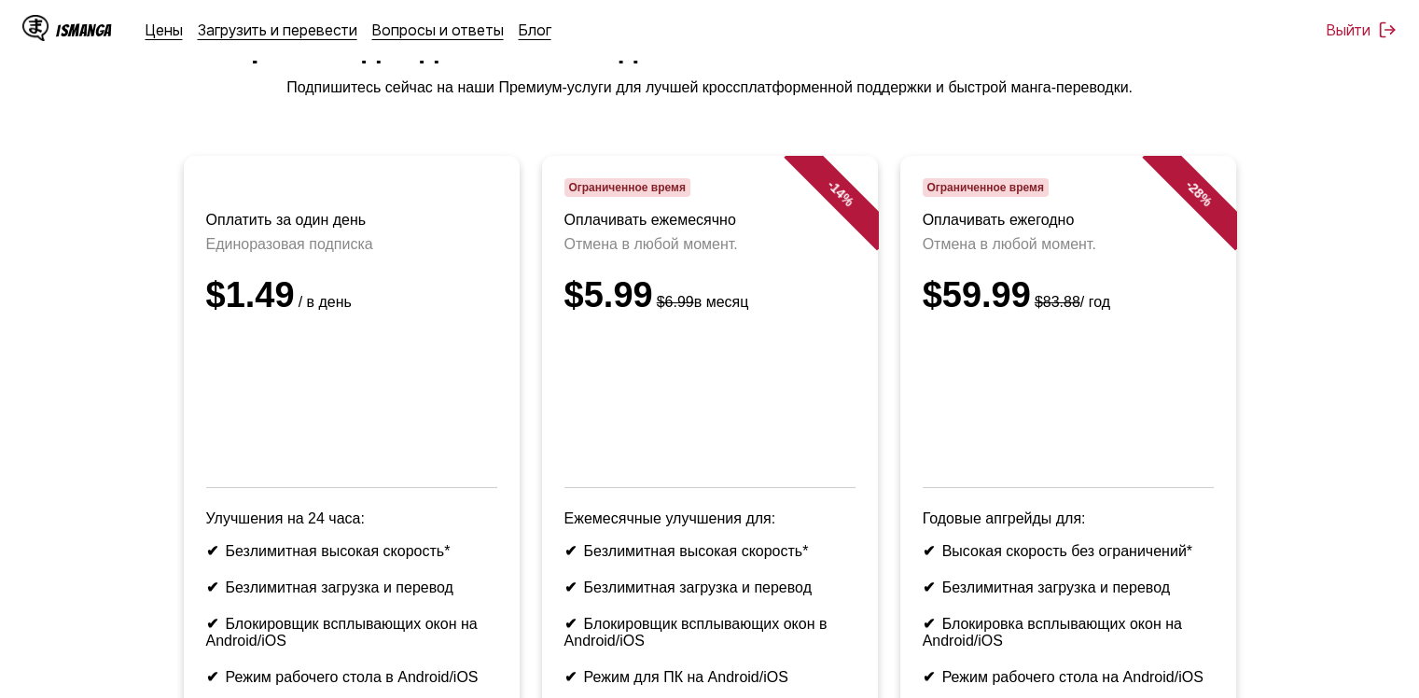 The image size is (1419, 698). What do you see at coordinates (701, 301) in the screenshot?
I see `small: в месяц` at bounding box center [701, 301].